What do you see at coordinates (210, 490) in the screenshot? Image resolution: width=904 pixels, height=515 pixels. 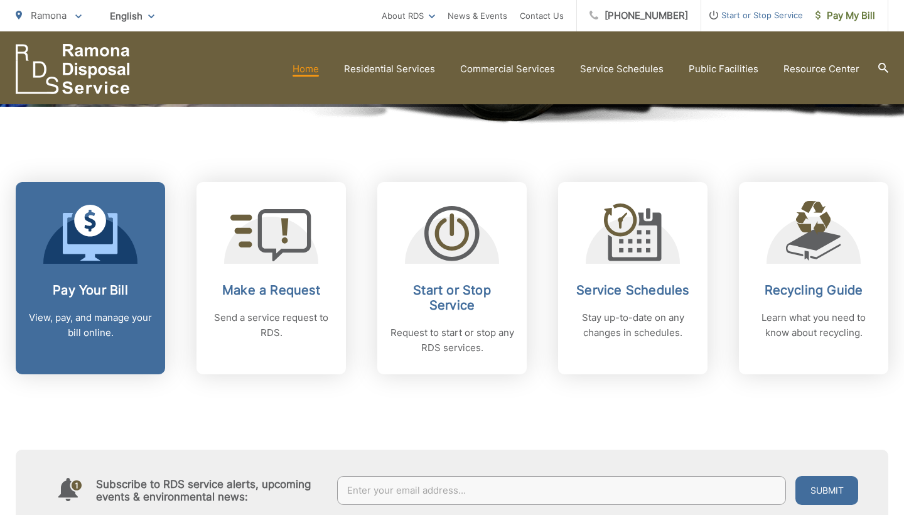 I see `h4: Subscribe to RDS service alerts, upcoming events & environmental news:` at bounding box center [210, 490].